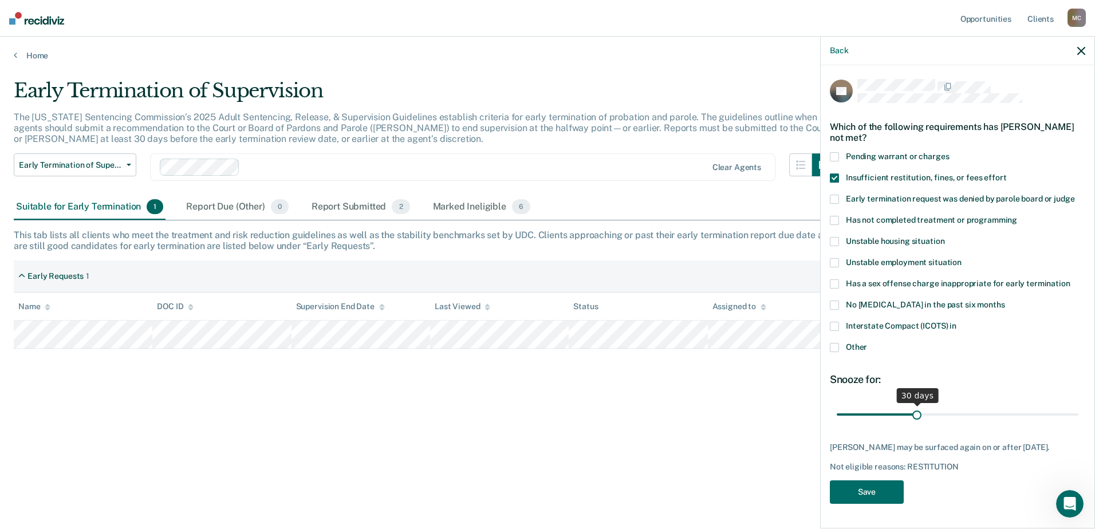 The width and height of the screenshot is (1095, 529). Describe the element at coordinates (901, 326) in the screenshot. I see `span: Interstate Compact (ICOTS) in` at that location.